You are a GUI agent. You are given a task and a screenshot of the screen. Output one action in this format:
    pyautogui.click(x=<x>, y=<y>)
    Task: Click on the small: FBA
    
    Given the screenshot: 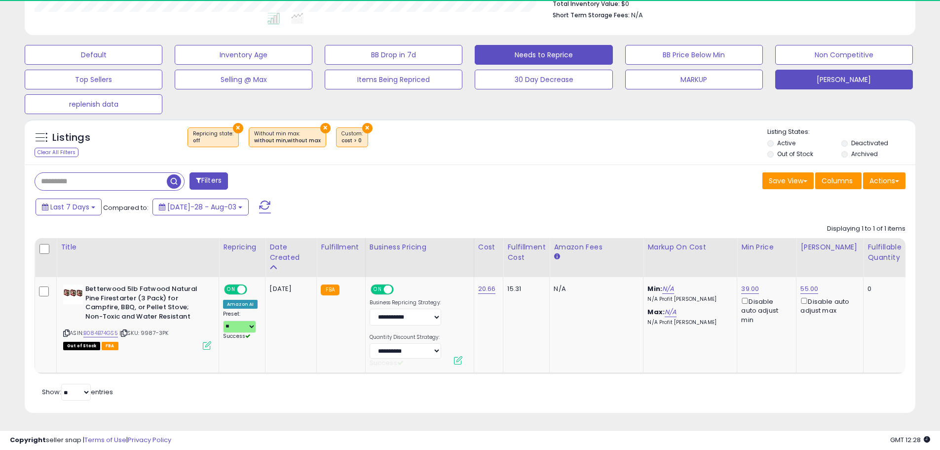 What is the action you would take?
    pyautogui.click(x=330, y=290)
    